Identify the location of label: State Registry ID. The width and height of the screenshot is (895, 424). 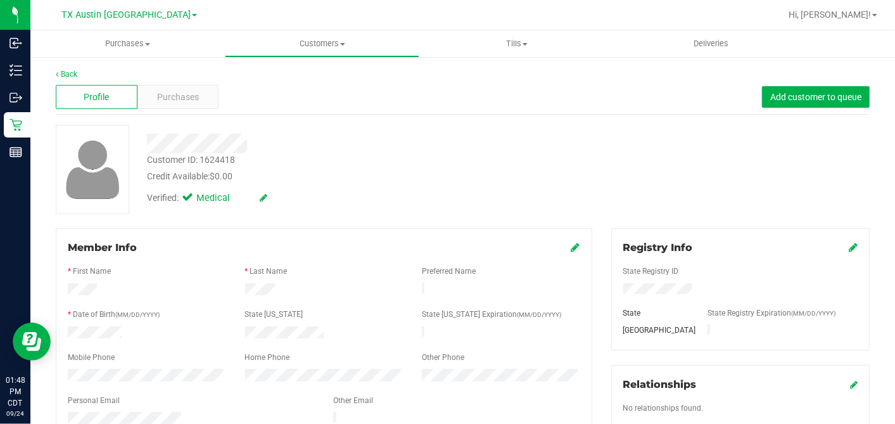
(651, 271).